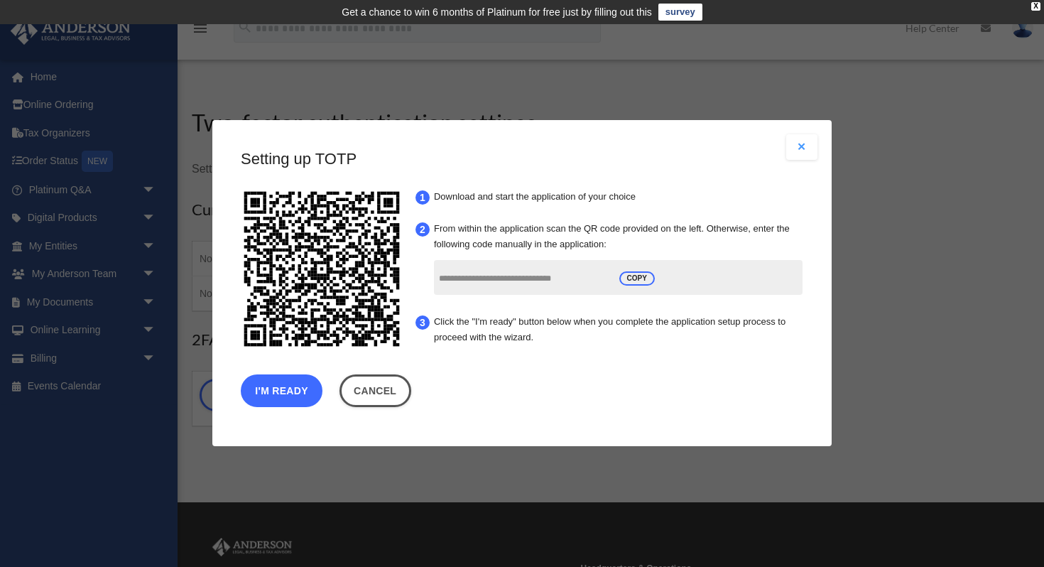 The height and width of the screenshot is (567, 1044). What do you see at coordinates (618, 197) in the screenshot?
I see `li: Download and start the application of your choice` at bounding box center [618, 197].